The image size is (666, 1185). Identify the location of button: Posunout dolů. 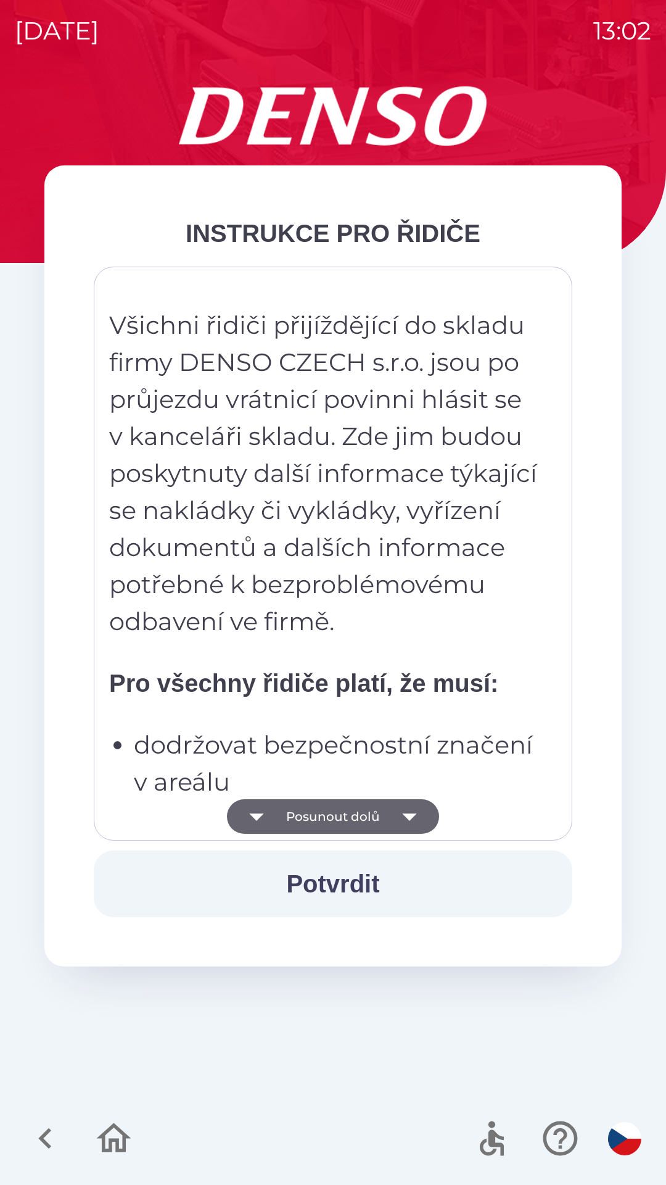
(333, 816).